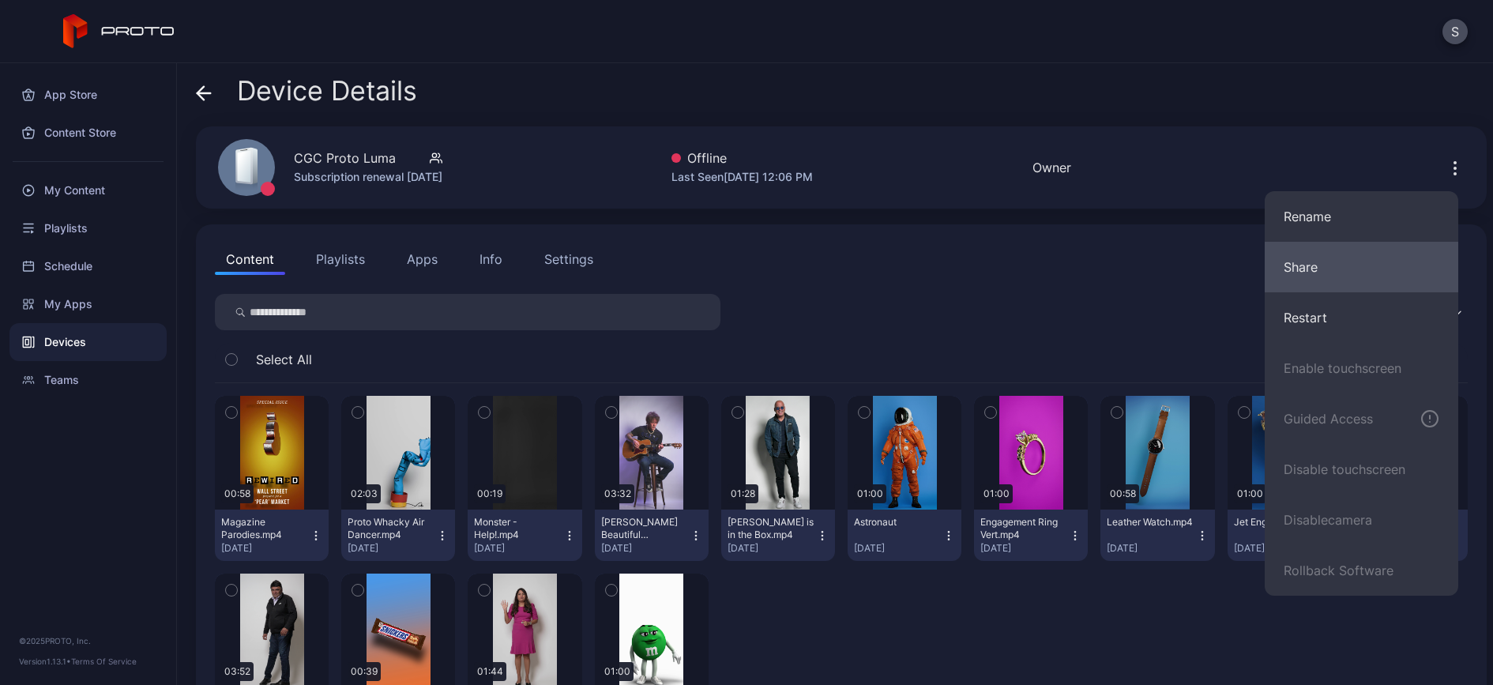 This screenshot has height=685, width=1493. What do you see at coordinates (1052, 168) in the screenshot?
I see `div: Owner` at bounding box center [1052, 168].